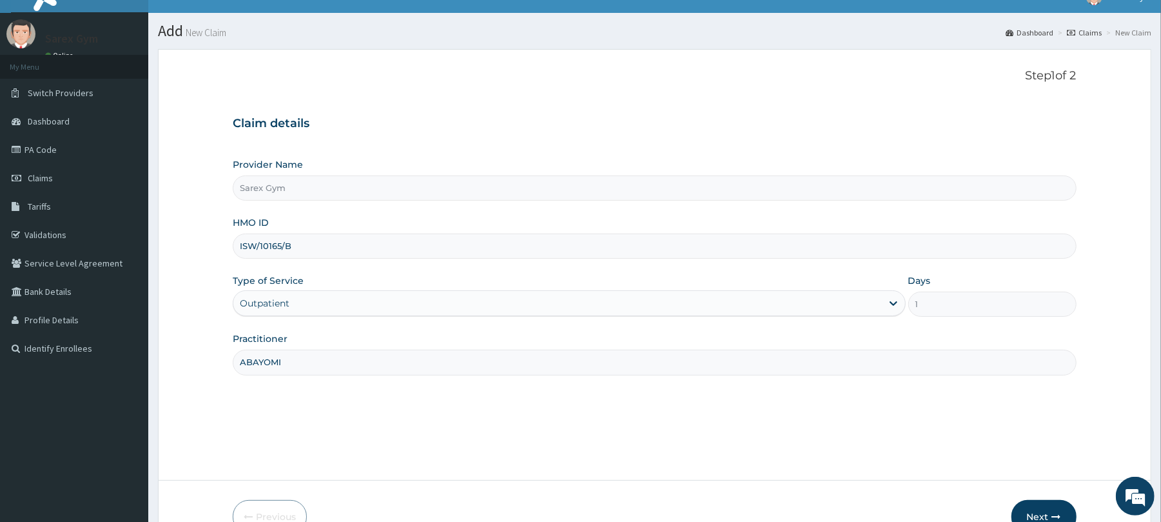 The height and width of the screenshot is (522, 1161). What do you see at coordinates (40, 178) in the screenshot?
I see `span: Claims` at bounding box center [40, 178].